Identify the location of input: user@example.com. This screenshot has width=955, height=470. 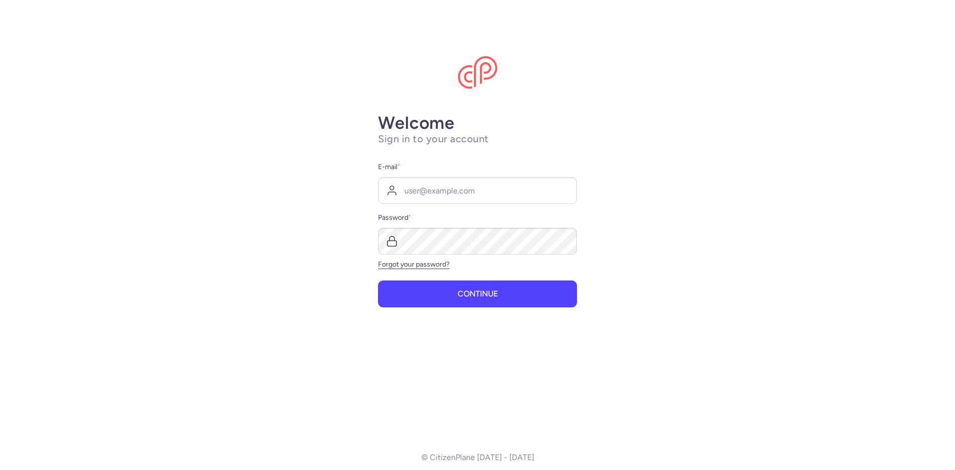
(478, 191).